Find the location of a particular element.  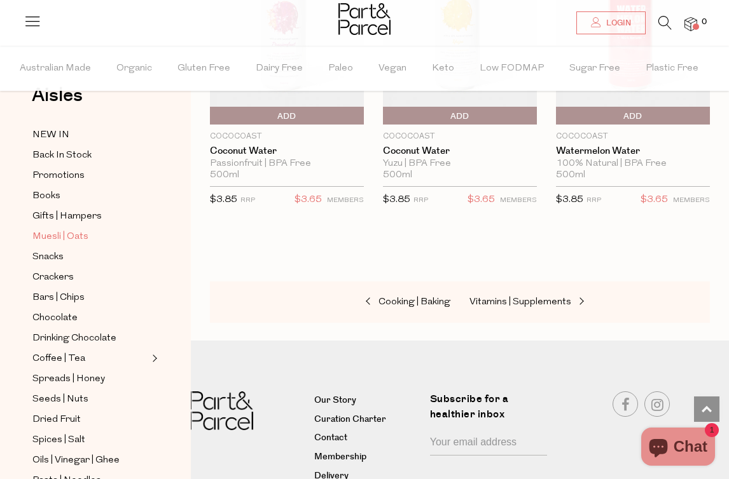

span: Sugar Free is located at coordinates (595, 69).